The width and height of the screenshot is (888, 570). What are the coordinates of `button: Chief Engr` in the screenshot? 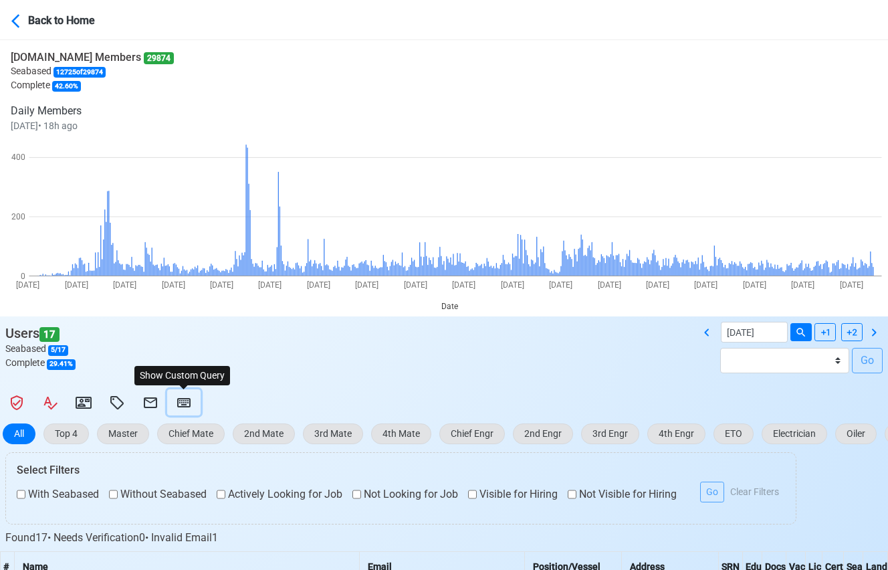 It's located at (472, 433).